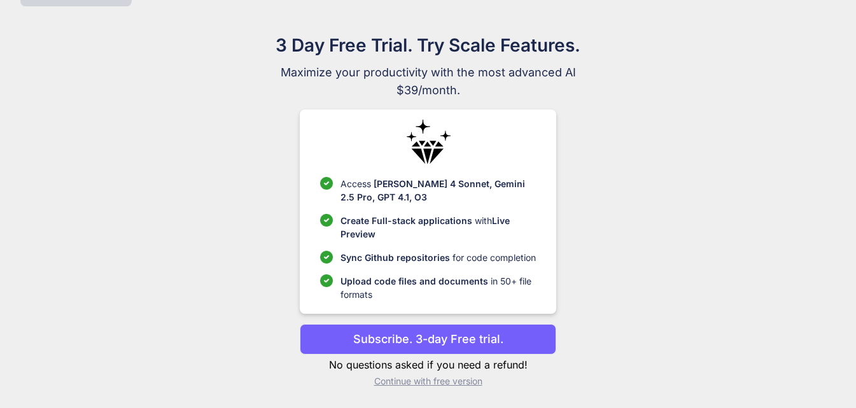  Describe the element at coordinates (428, 381) in the screenshot. I see `p: Continue with free version` at that location.